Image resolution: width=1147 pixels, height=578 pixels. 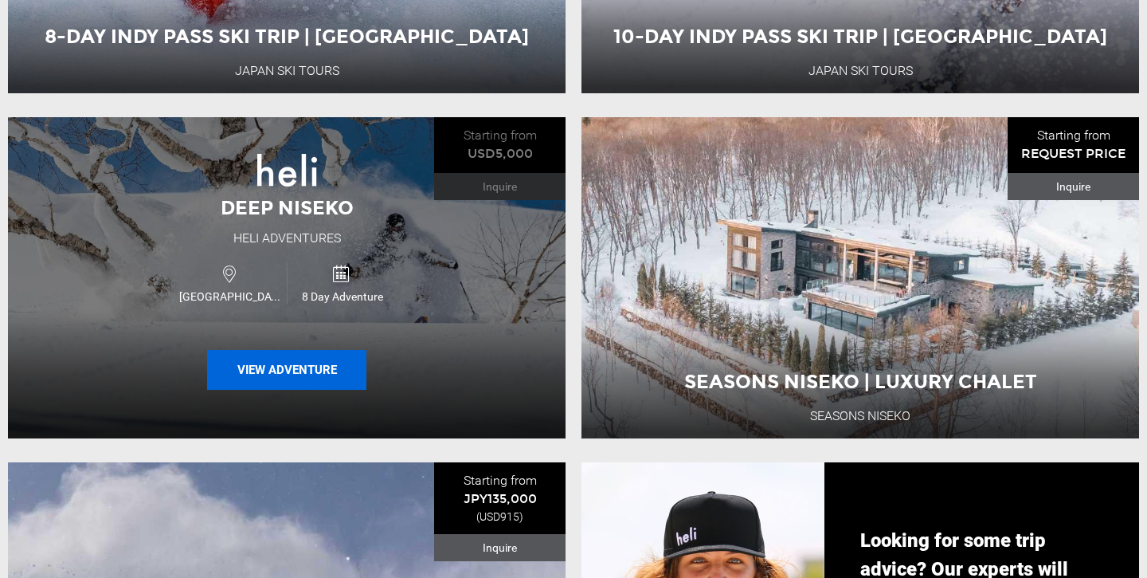 I want to click on div: Heli Adventures, so click(x=287, y=238).